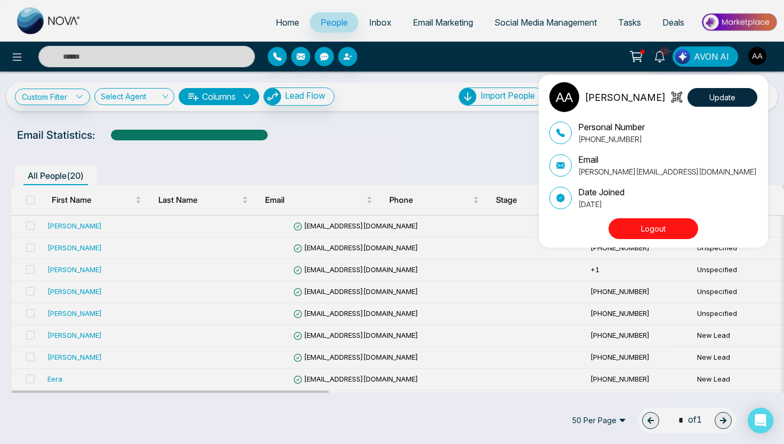 Image resolution: width=784 pixels, height=444 pixels. What do you see at coordinates (601, 192) in the screenshot?
I see `p: Date Joined` at bounding box center [601, 192].